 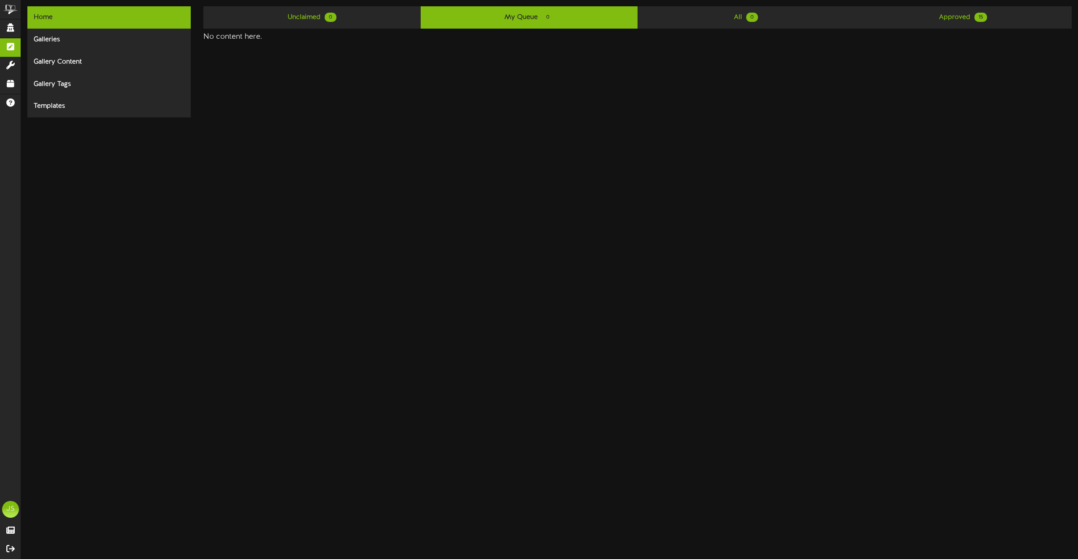 I want to click on a: All, so click(x=746, y=17).